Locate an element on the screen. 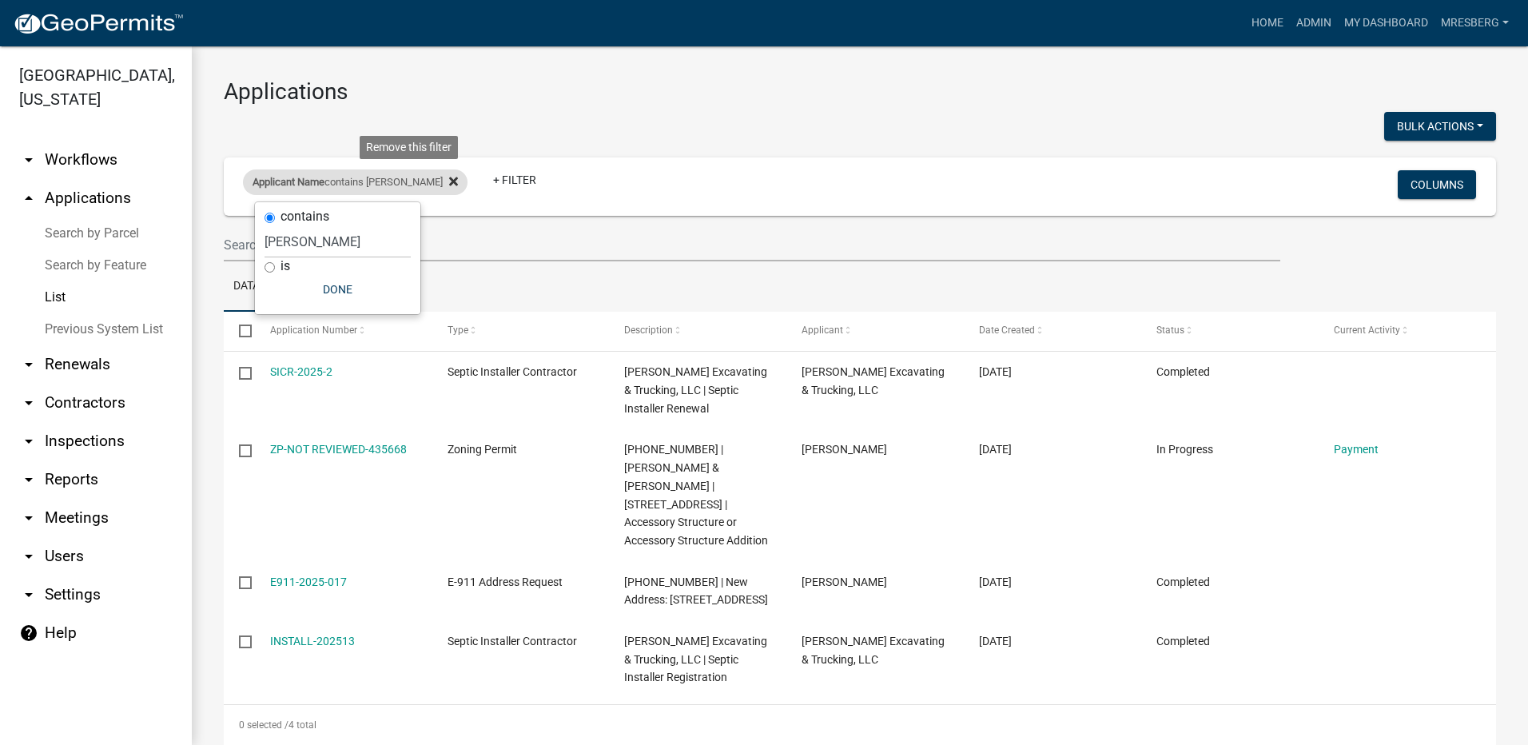 The image size is (1528, 745). span: Type is located at coordinates (458, 330).